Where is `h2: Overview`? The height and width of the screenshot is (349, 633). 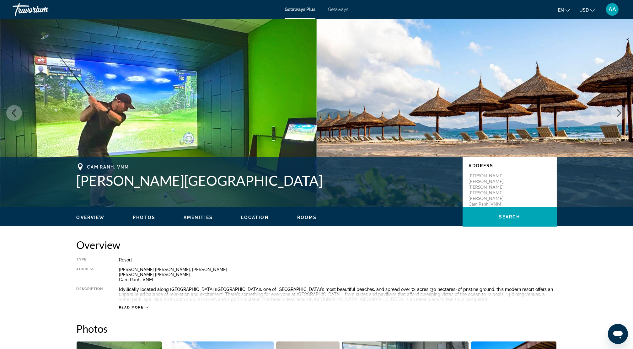 h2: Overview is located at coordinates (317, 245).